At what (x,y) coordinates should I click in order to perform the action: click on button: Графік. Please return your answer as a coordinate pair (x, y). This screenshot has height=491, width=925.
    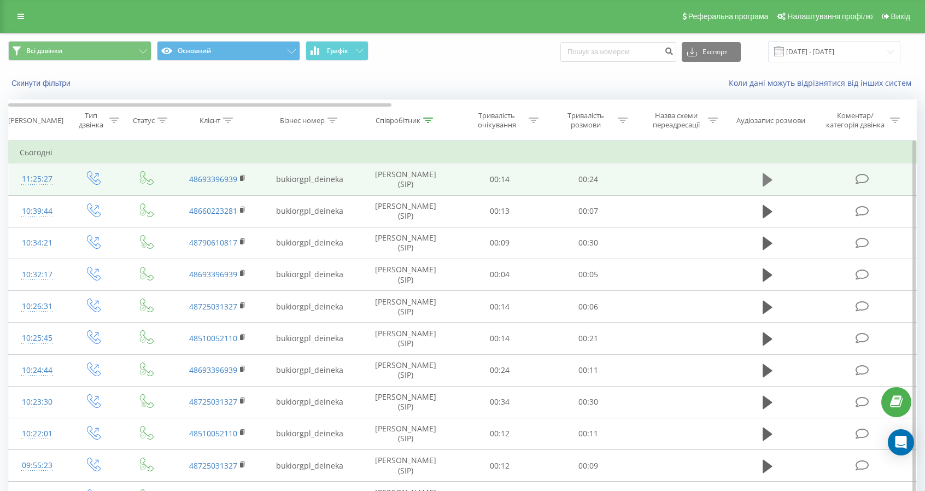
    Looking at the image, I should click on (337, 51).